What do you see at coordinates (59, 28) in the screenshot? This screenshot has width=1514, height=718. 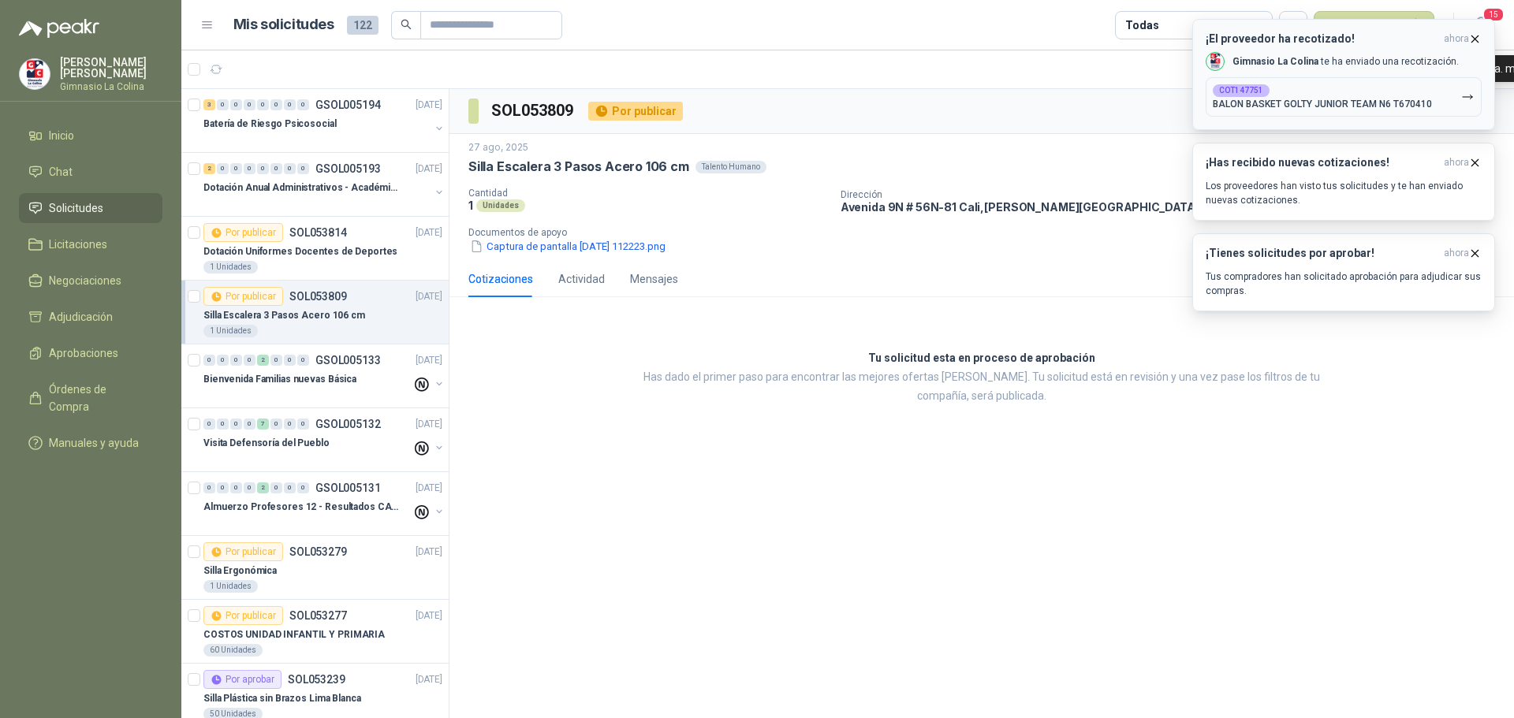 I see `img: Logo peakr` at bounding box center [59, 28].